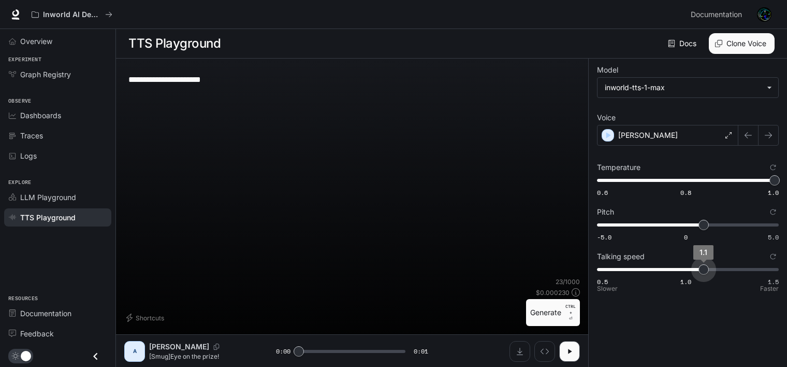  Describe the element at coordinates (602, 281) in the screenshot. I see `span: 0.5` at that location.